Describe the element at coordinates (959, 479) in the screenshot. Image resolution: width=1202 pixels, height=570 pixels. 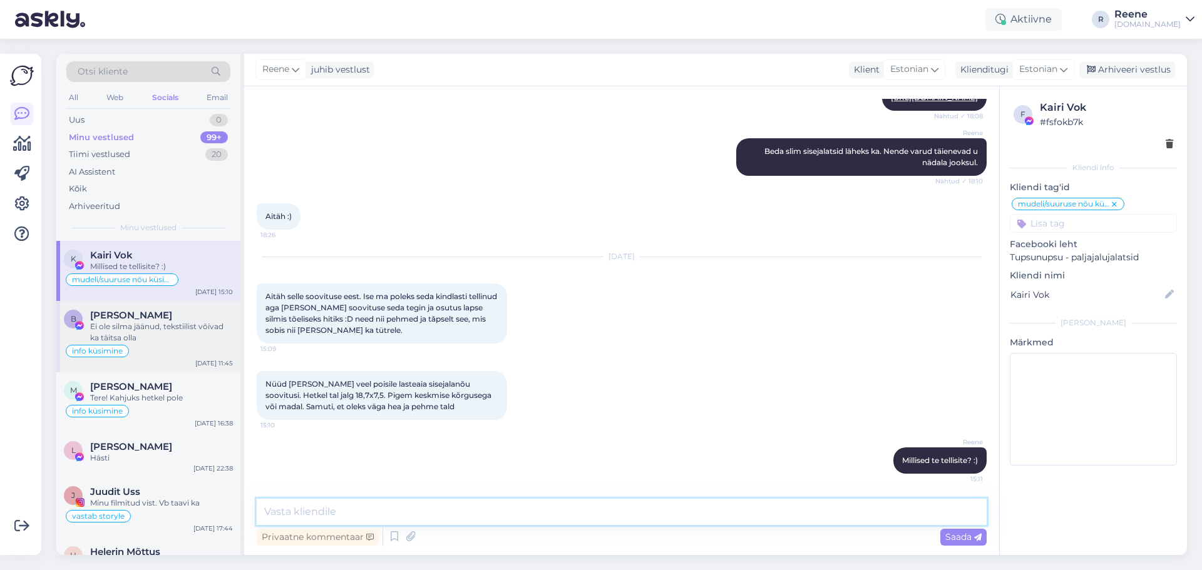
I see `span: 15:11` at that location.